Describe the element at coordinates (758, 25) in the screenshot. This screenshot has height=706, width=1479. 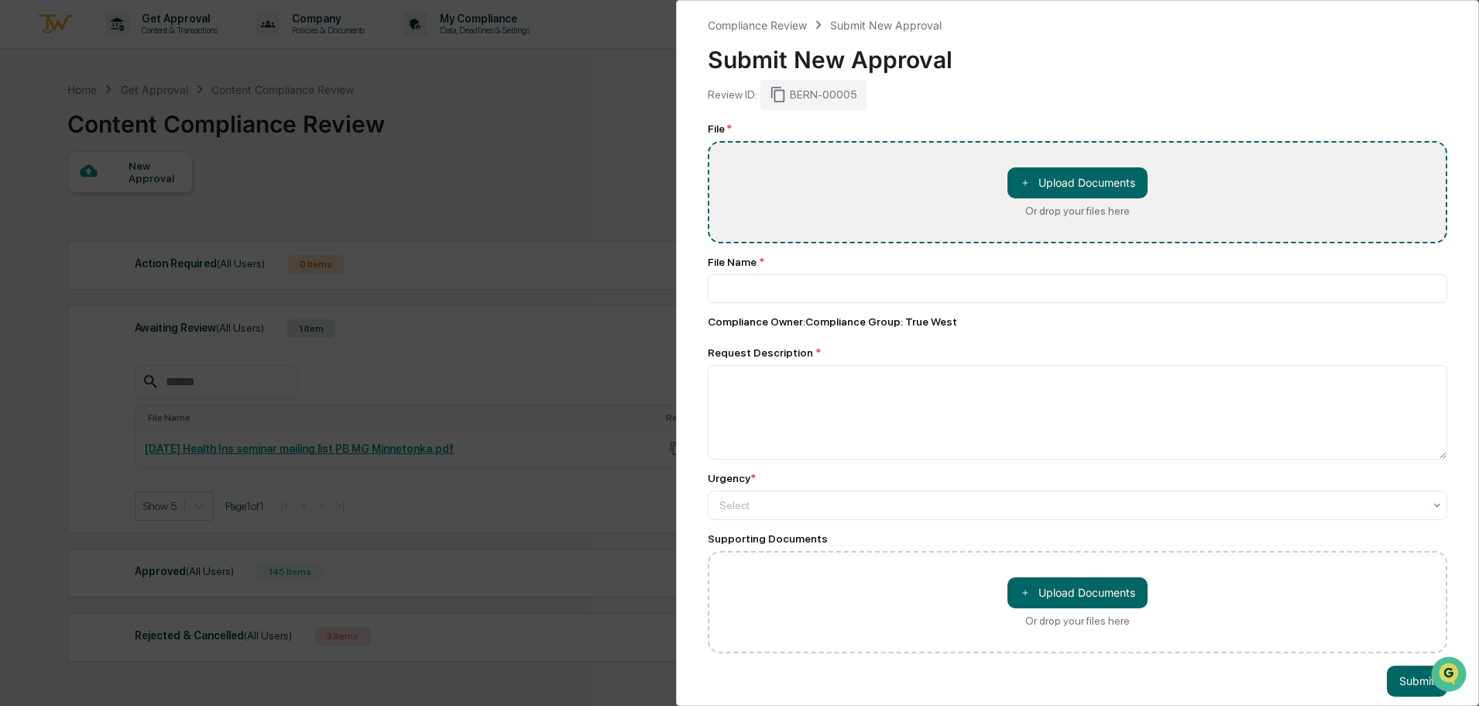
I see `div: Compliance Review` at that location.